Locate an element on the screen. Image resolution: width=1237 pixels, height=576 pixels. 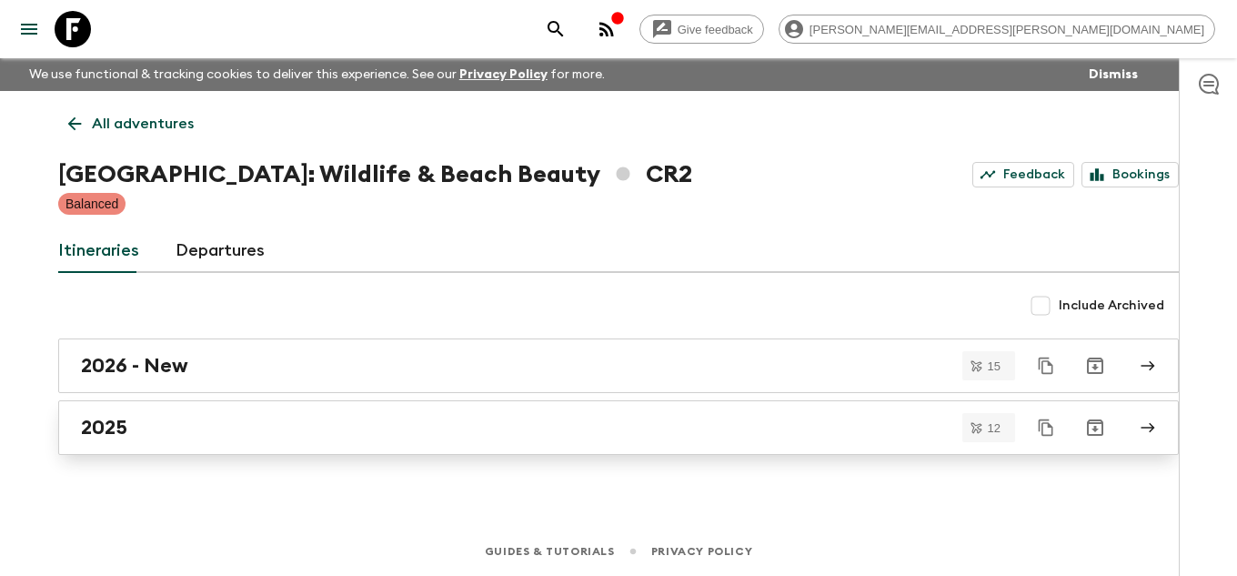
p: All adventures is located at coordinates (143, 124).